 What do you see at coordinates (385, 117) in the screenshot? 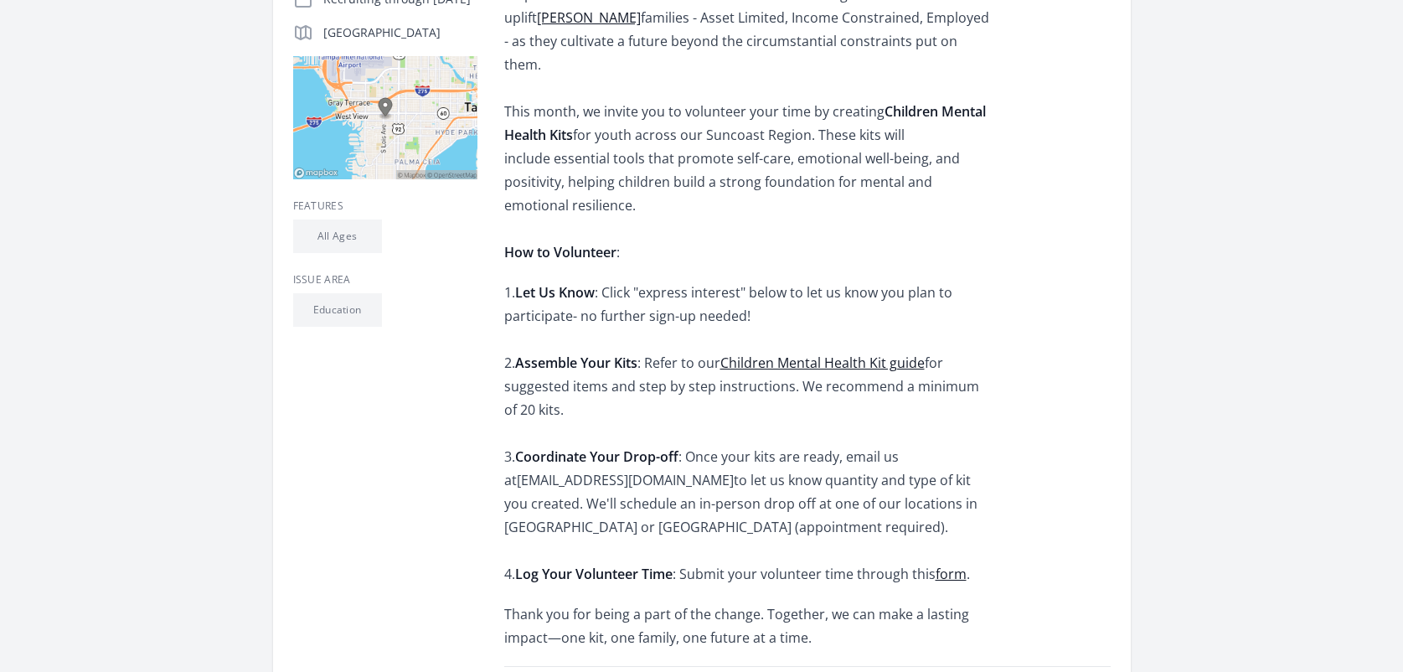
I see `img: Map` at bounding box center [385, 117].